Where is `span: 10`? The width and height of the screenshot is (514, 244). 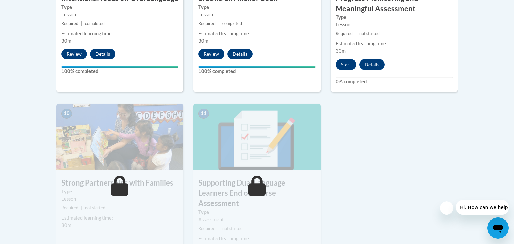
span: 10 is located at coordinates (67, 114).